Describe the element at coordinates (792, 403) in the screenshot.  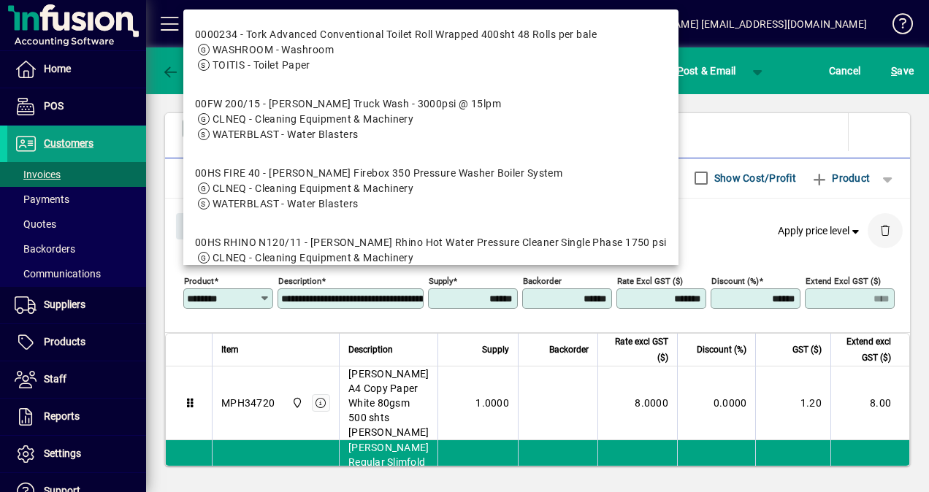
I see `td: 1.20` at that location.